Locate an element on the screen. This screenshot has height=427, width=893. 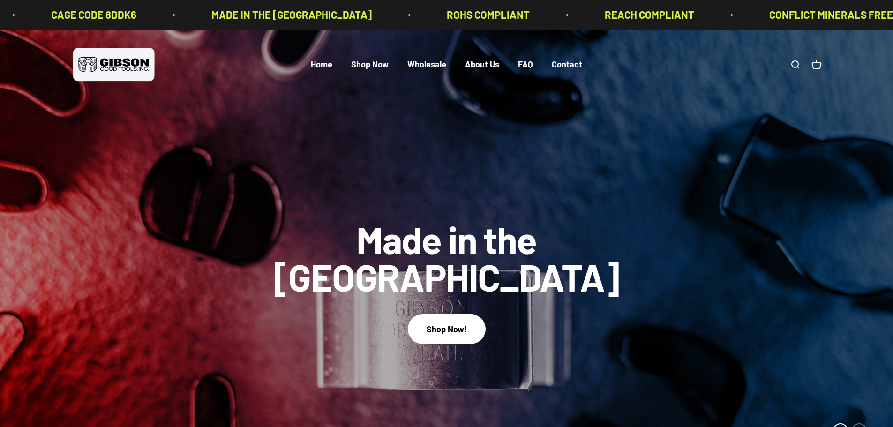
div: Shop Now! is located at coordinates (447, 329).